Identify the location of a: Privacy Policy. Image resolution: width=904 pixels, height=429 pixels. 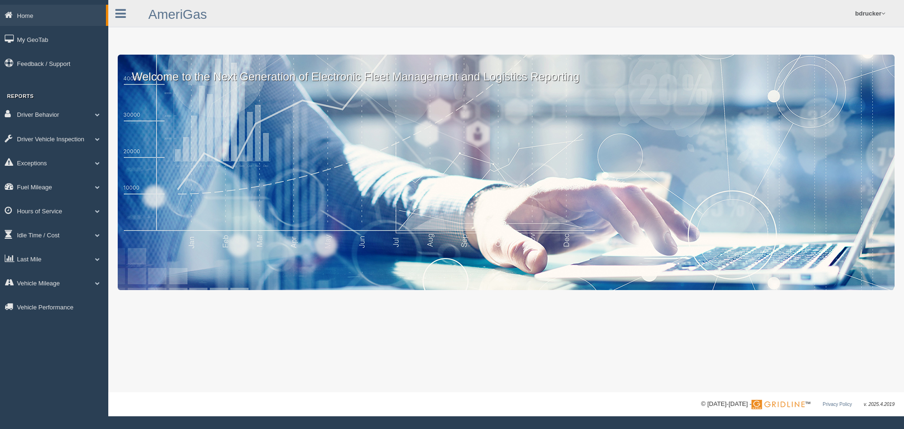
(837, 404).